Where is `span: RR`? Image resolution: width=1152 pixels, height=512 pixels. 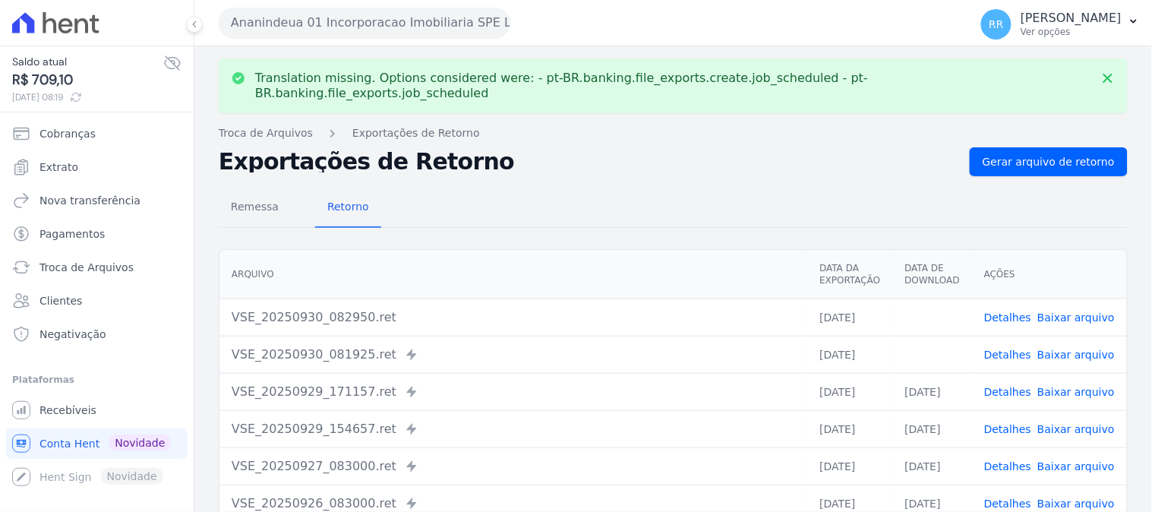 span: RR is located at coordinates (995, 24).